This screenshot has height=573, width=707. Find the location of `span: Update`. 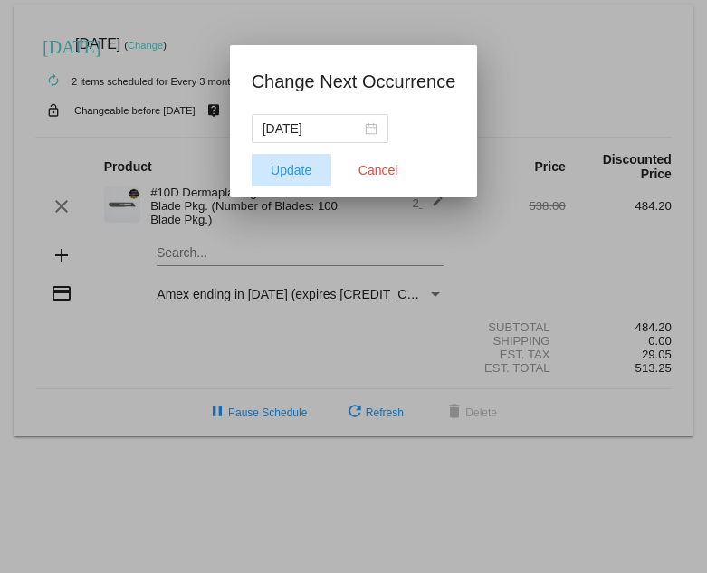

span: Update is located at coordinates (291, 170).